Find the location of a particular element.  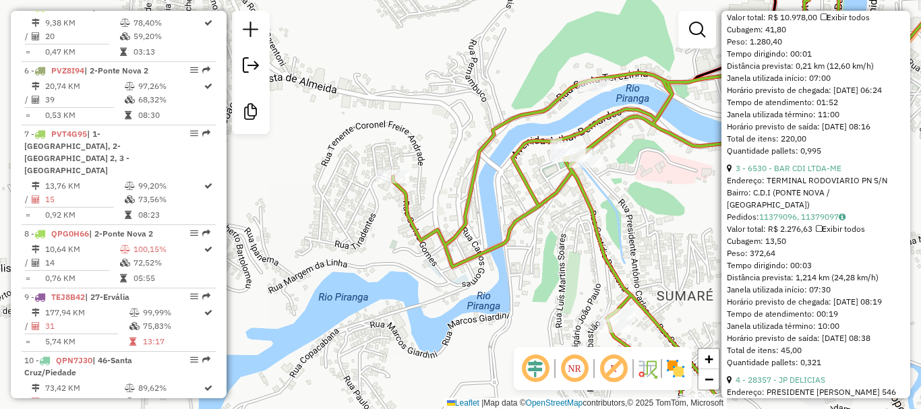

td: 72,52% is located at coordinates (168, 263).